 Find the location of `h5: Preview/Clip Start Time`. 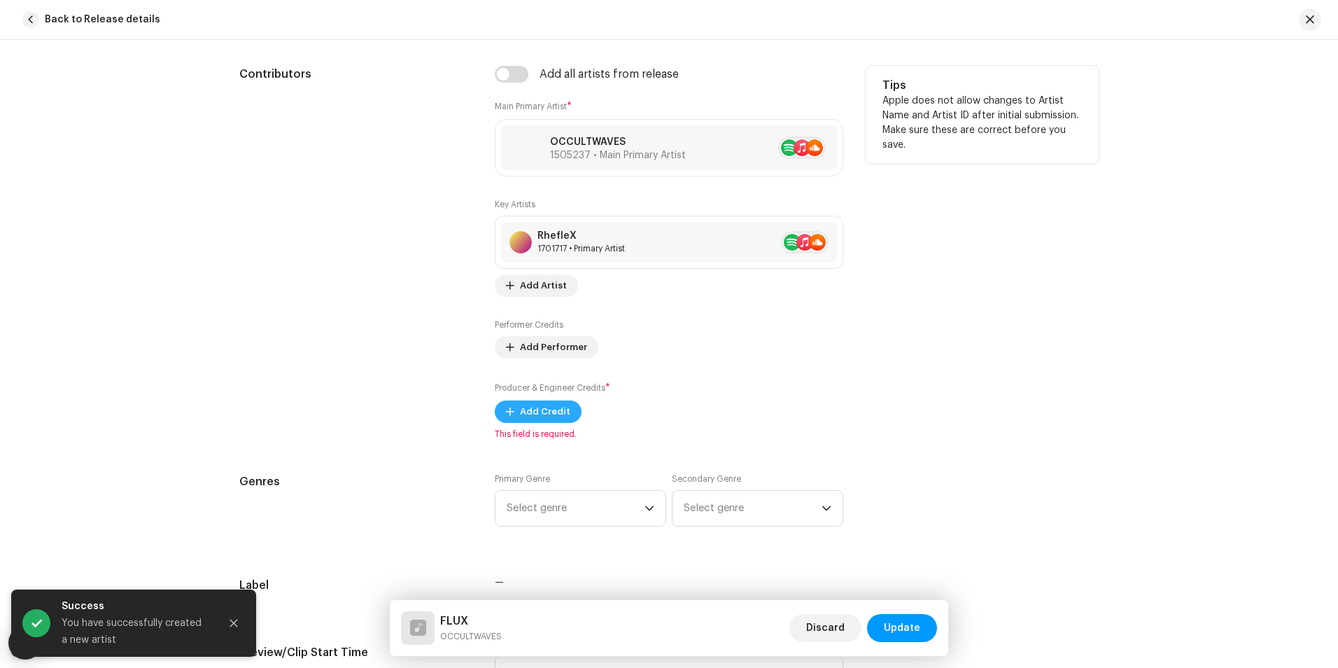

h5: Preview/Clip Start Time is located at coordinates (355, 652).